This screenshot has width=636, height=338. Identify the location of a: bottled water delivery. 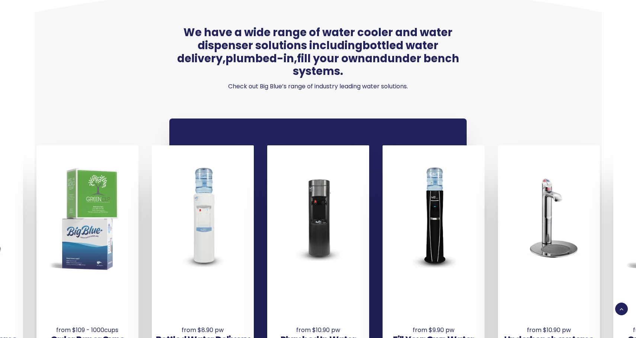
(308, 52).